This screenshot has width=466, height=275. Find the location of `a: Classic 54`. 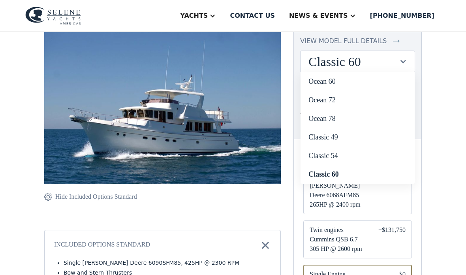

a: Classic 54 is located at coordinates (358, 156).